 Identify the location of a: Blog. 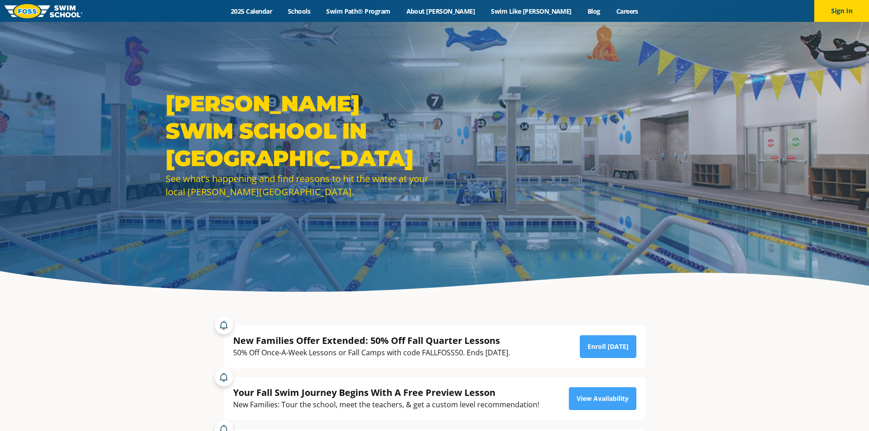
(593, 11).